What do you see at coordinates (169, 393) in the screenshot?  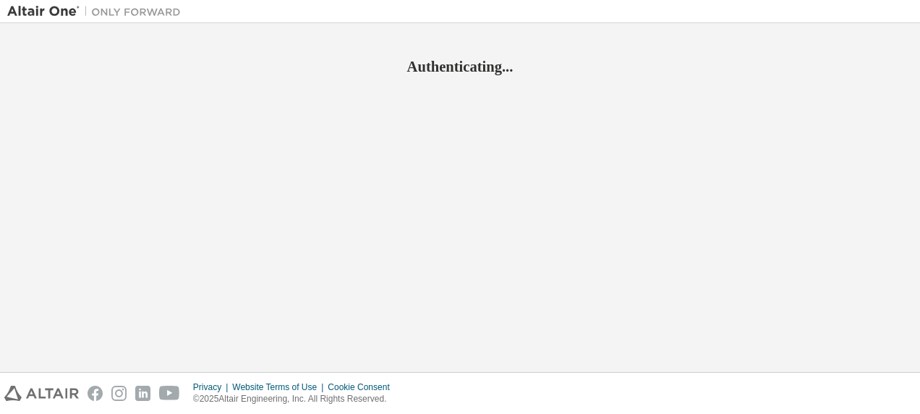 I see `img: youtube.svg` at bounding box center [169, 393].